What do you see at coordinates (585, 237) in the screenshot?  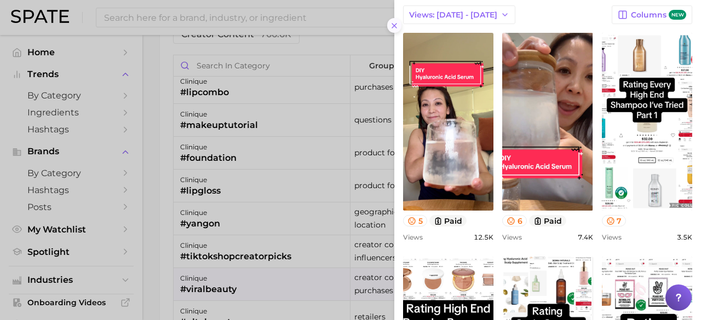 I see `span: 7.4k` at bounding box center [585, 237].